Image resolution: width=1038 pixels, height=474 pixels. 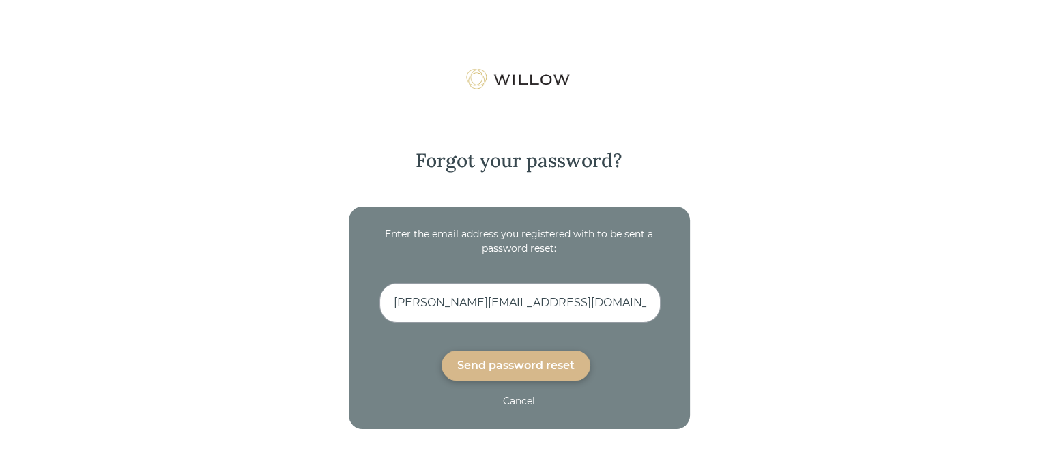 What do you see at coordinates (520, 242) in the screenshot?
I see `div: Enter the email address you registered with to be sent a password reset:` at bounding box center [520, 242].